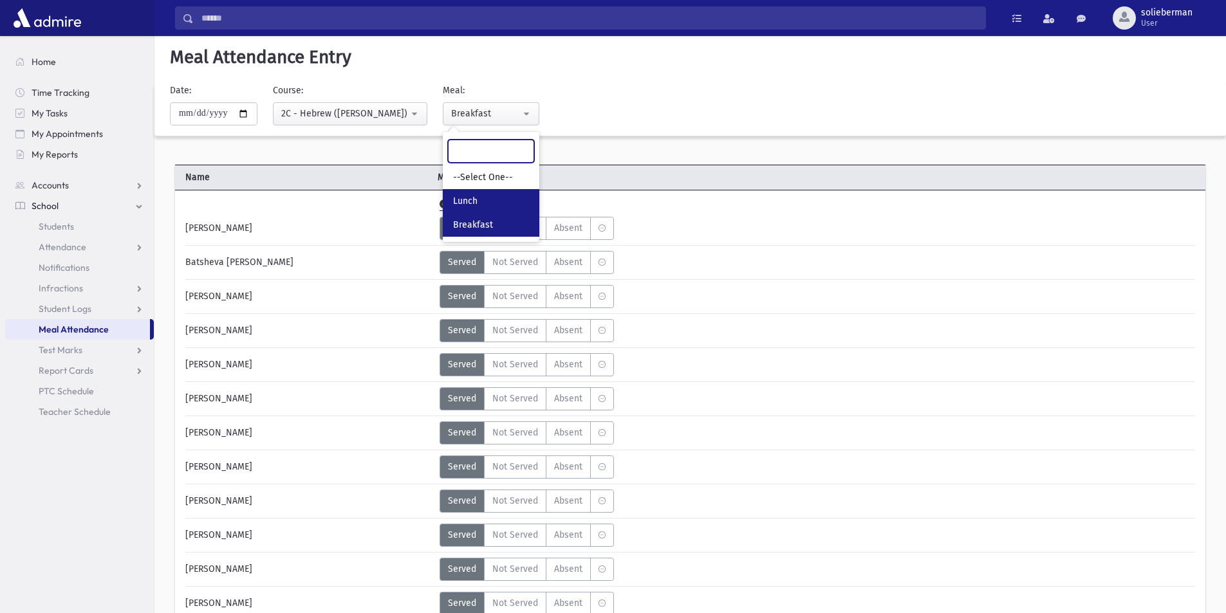 This screenshot has height=613, width=1226. I want to click on span: Notifications, so click(64, 268).